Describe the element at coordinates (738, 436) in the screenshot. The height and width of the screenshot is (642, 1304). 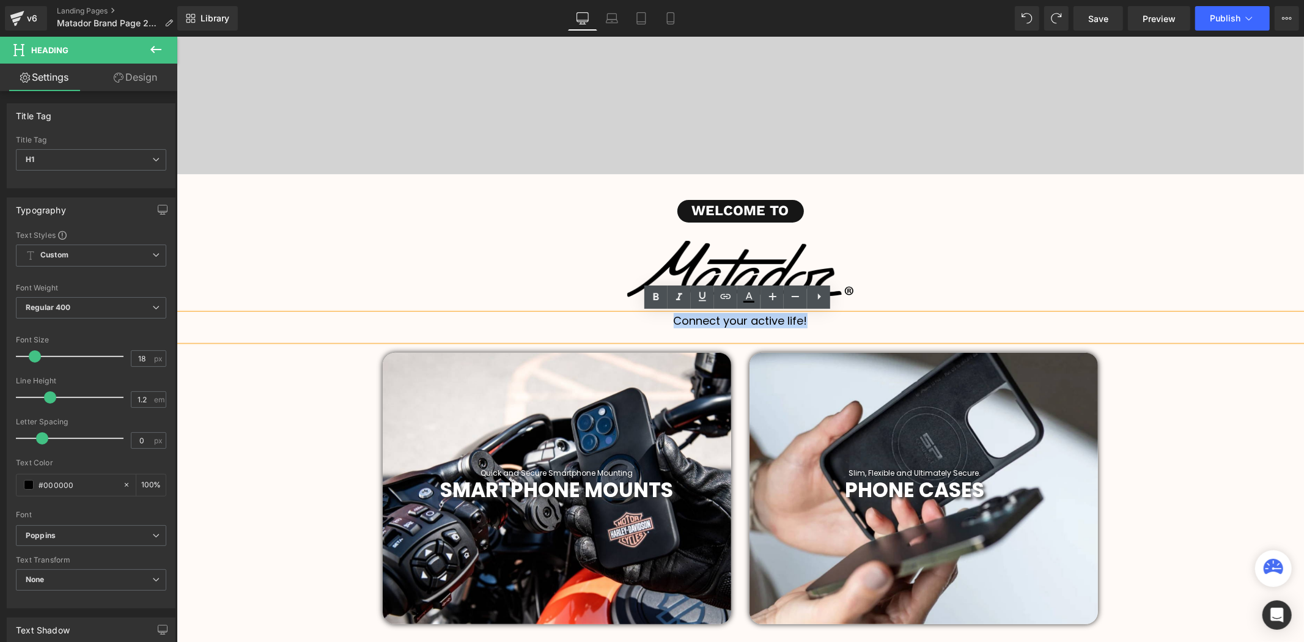
I see `h1: Slim, Flexible and Ultimately Secure.` at that location.